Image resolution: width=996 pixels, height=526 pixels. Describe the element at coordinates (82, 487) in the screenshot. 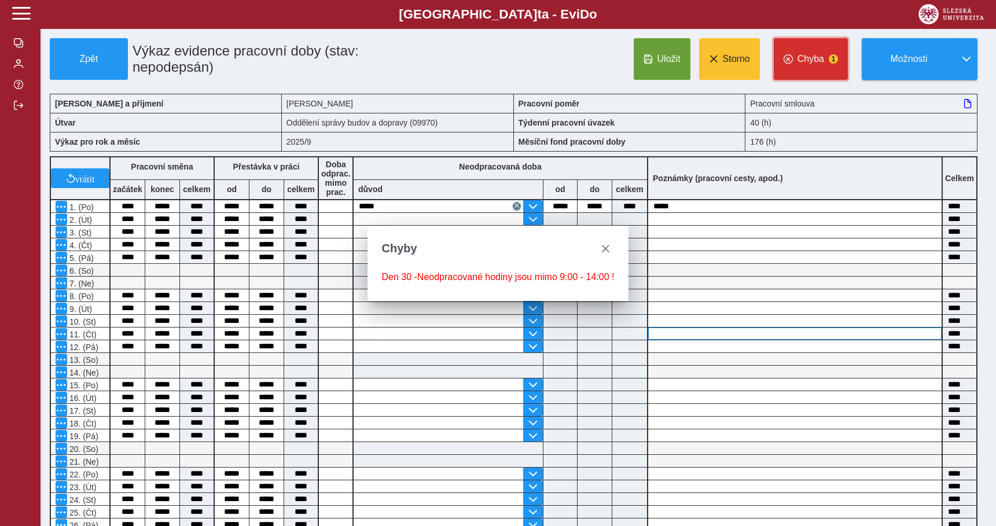

I see `span: 23. (Út)` at that location.